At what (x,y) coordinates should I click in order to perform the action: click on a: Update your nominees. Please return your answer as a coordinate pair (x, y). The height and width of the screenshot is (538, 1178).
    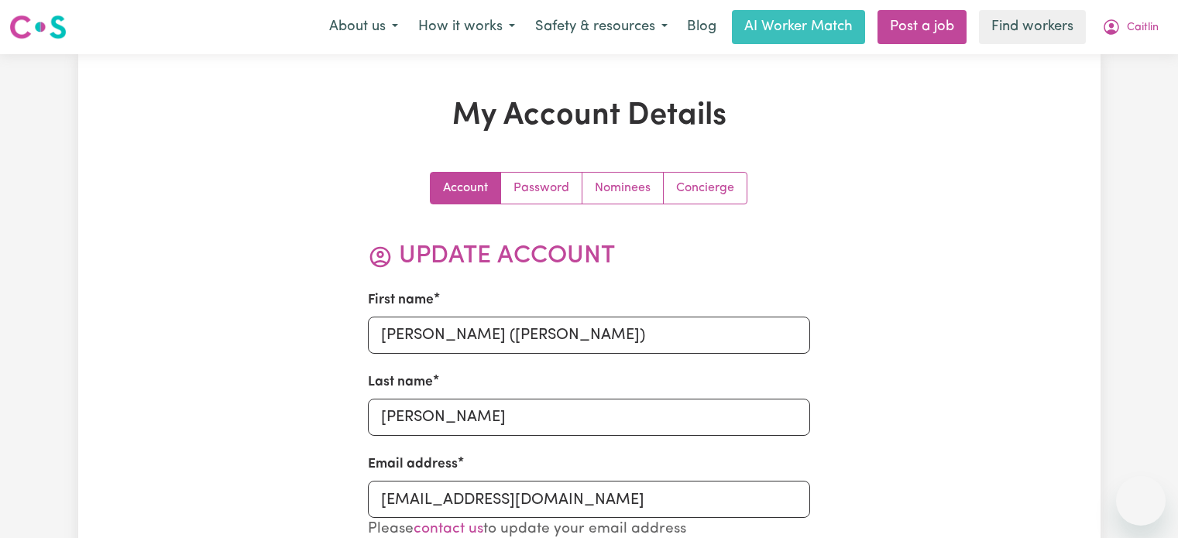
    Looking at the image, I should click on (623, 188).